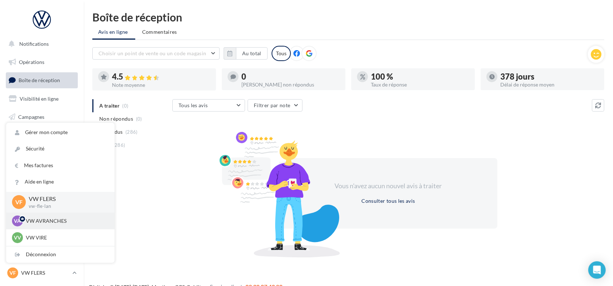 The height and width of the screenshot is (286, 613). Describe the element at coordinates (31, 116) in the screenshot. I see `span: Campagnes` at that location.